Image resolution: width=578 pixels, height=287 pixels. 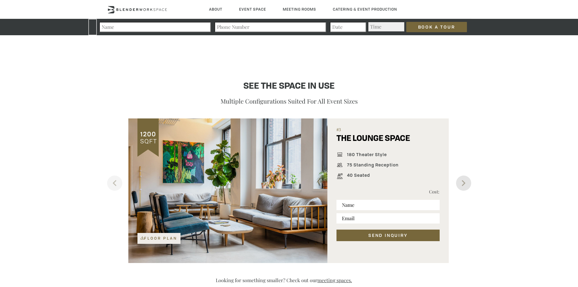 What do you see at coordinates (270, 27) in the screenshot?
I see `input: Phone Number` at bounding box center [270, 27].